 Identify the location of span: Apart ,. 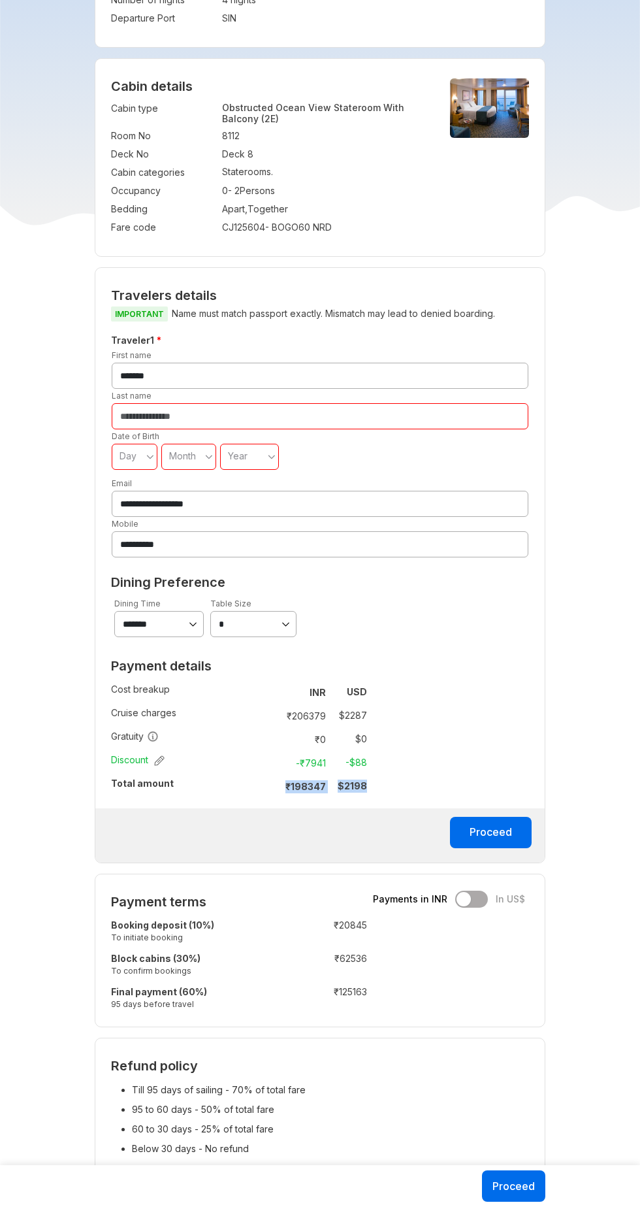
(235, 208).